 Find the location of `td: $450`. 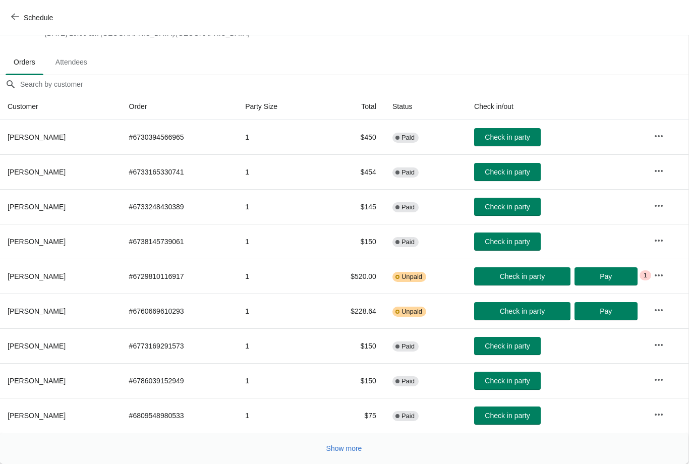

td: $450 is located at coordinates (350, 137).